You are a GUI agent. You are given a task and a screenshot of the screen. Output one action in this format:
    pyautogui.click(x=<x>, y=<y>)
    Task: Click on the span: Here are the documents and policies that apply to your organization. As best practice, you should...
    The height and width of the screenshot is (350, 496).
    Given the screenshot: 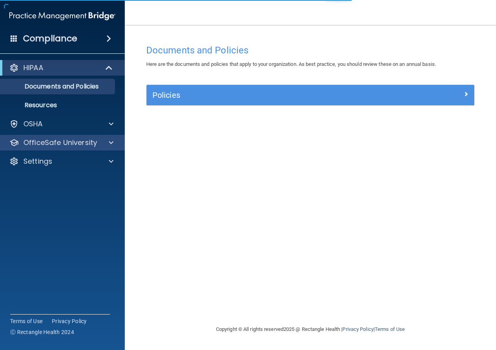 What is the action you would take?
    pyautogui.click(x=291, y=64)
    